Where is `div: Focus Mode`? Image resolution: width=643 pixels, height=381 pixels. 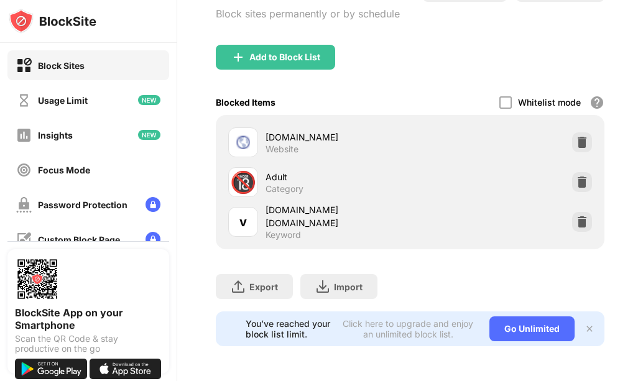
div: Focus Mode is located at coordinates (64, 170).